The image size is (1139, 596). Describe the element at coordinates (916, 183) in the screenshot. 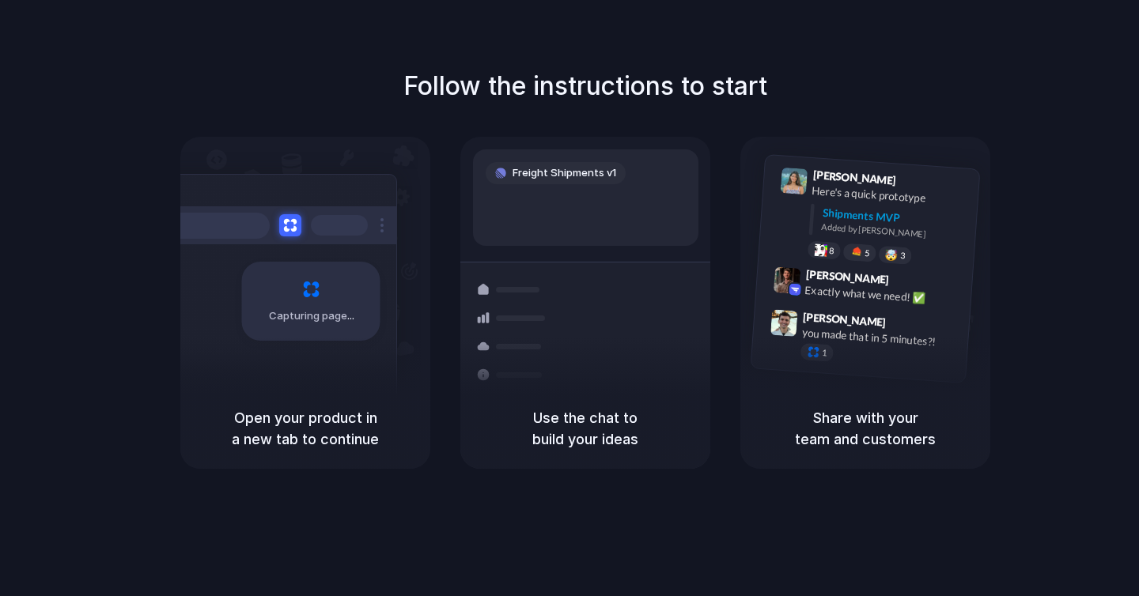

I see `span: 9:41 AM` at that location.